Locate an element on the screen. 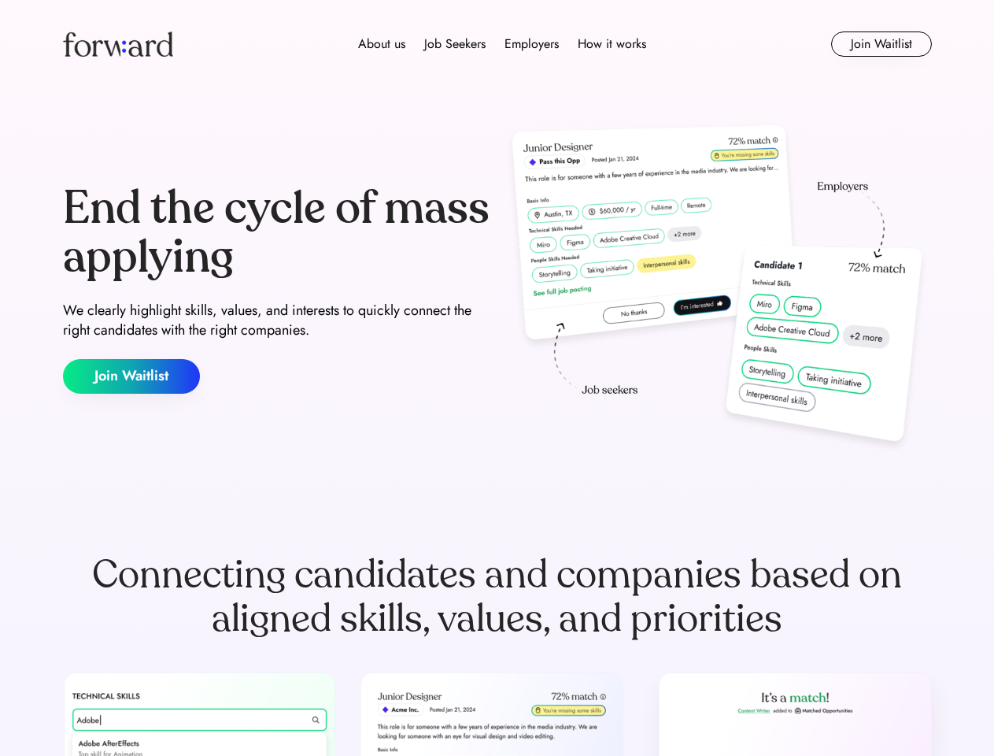  div: Connecting candidates and companies based on aligned skills, values, and priorities is located at coordinates (497, 597).